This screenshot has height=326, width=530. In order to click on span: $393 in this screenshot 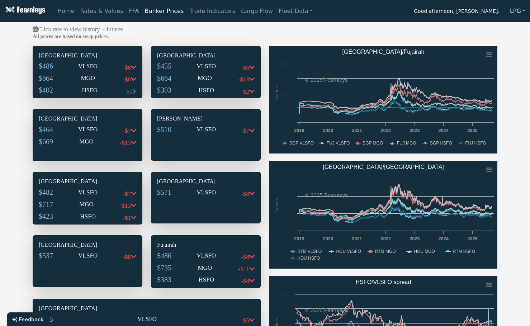, I will do `click(164, 90)`.